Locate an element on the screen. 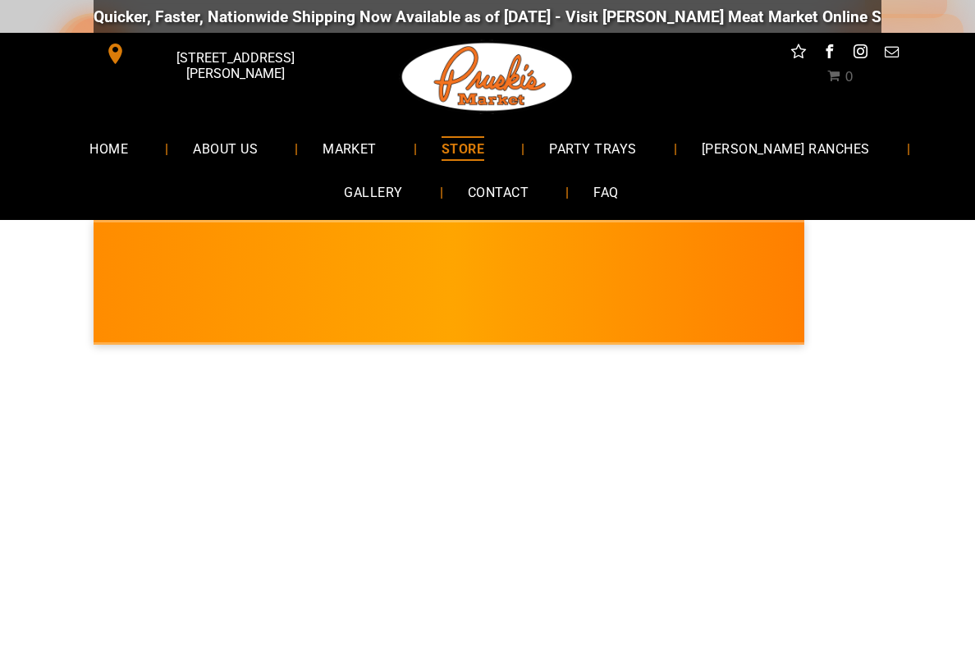 The image size is (975, 655). a: ABOUT US is located at coordinates (225, 148).